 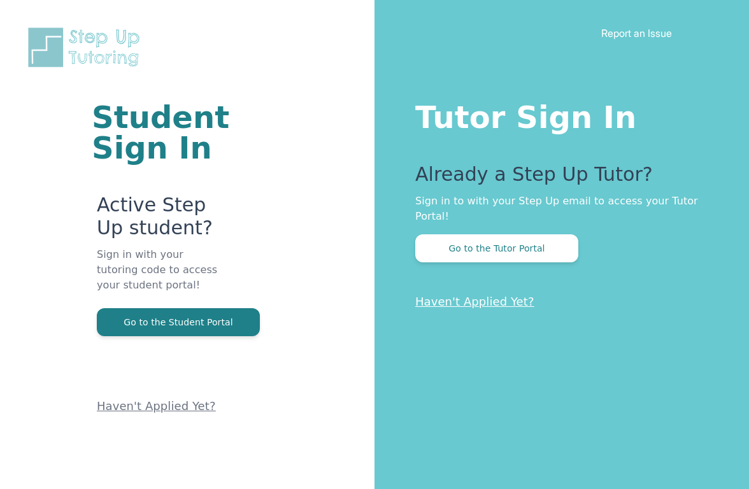 What do you see at coordinates (178, 322) in the screenshot?
I see `a: Go to the Student Portal` at bounding box center [178, 322].